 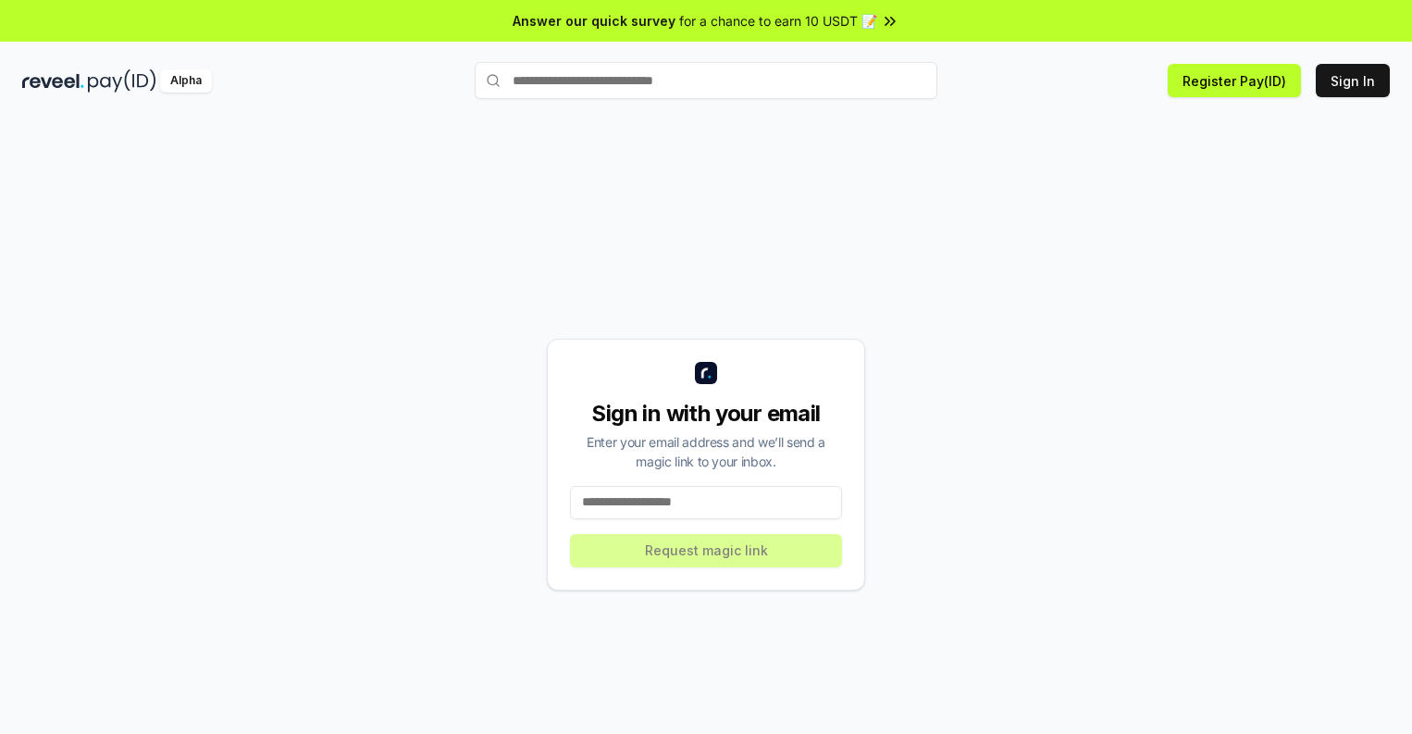 What do you see at coordinates (122, 80) in the screenshot?
I see `img: pay_id` at bounding box center [122, 80].